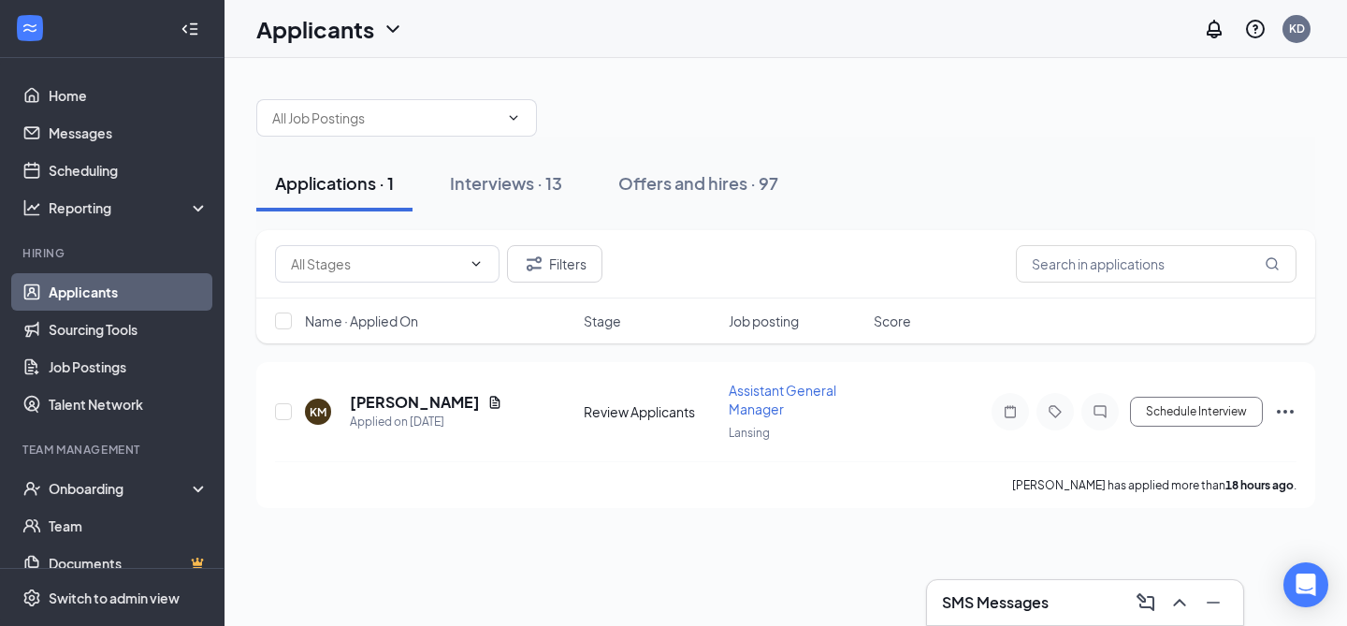 This screenshot has height=626, width=1347. I want to click on svg: Note, so click(1011, 412).